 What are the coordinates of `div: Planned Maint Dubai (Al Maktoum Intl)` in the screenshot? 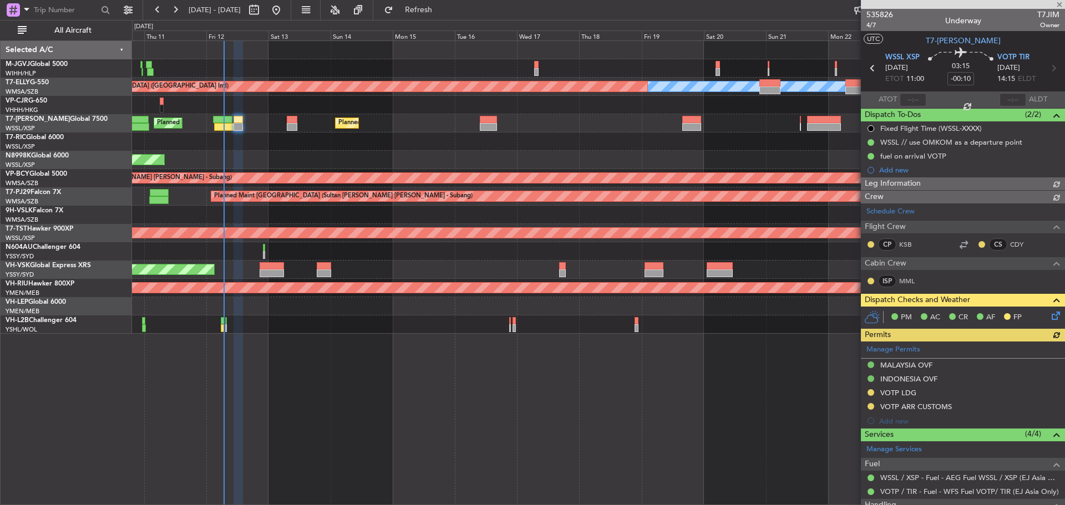 It's located at (211, 123).